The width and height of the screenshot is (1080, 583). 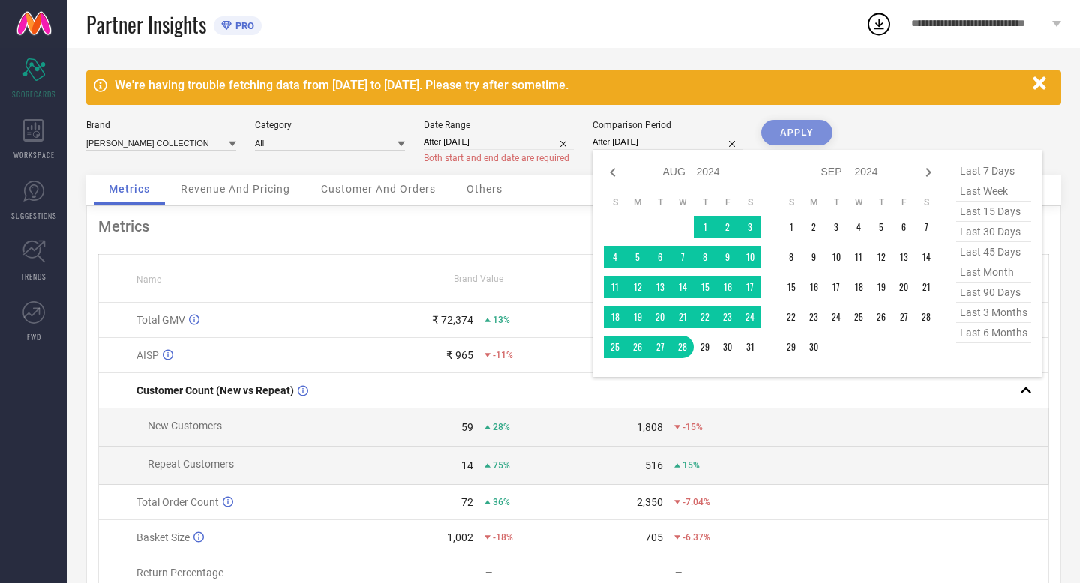 I want to click on td: Mon Sep 02 2024, so click(x=814, y=227).